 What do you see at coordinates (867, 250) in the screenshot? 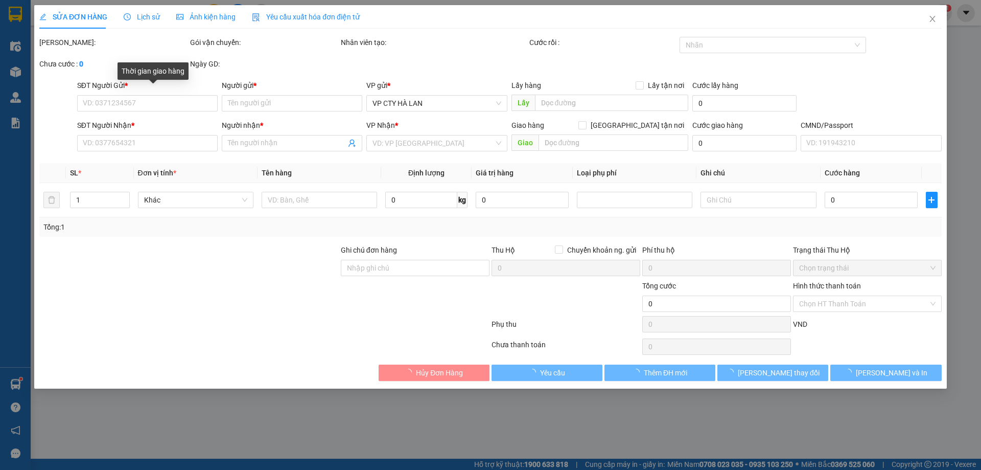
I see `div: Trạng thái Thu Hộ` at bounding box center [867, 250].